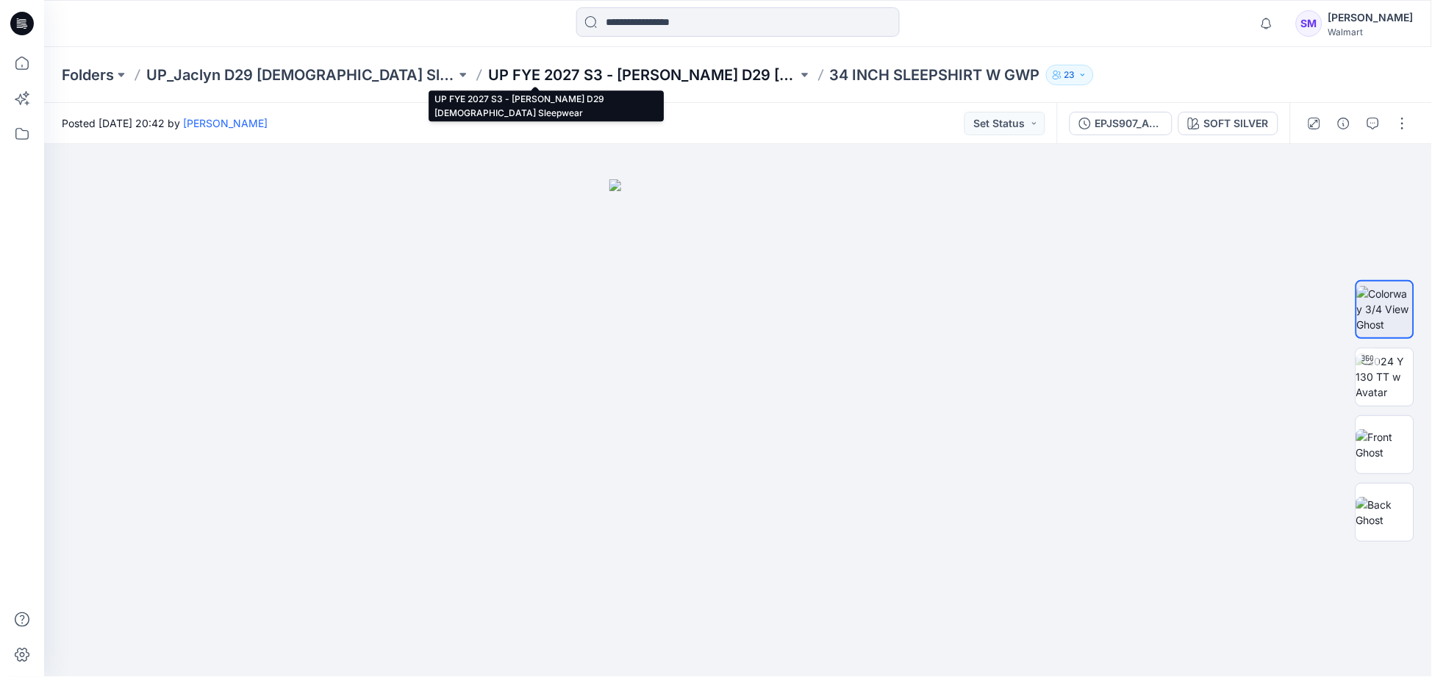 The height and width of the screenshot is (677, 1432). What do you see at coordinates (1121, 123) in the screenshot?
I see `button: EPJS907_ADM_34 INCH SLEEPSHIRT W GWP` at bounding box center [1121, 123].